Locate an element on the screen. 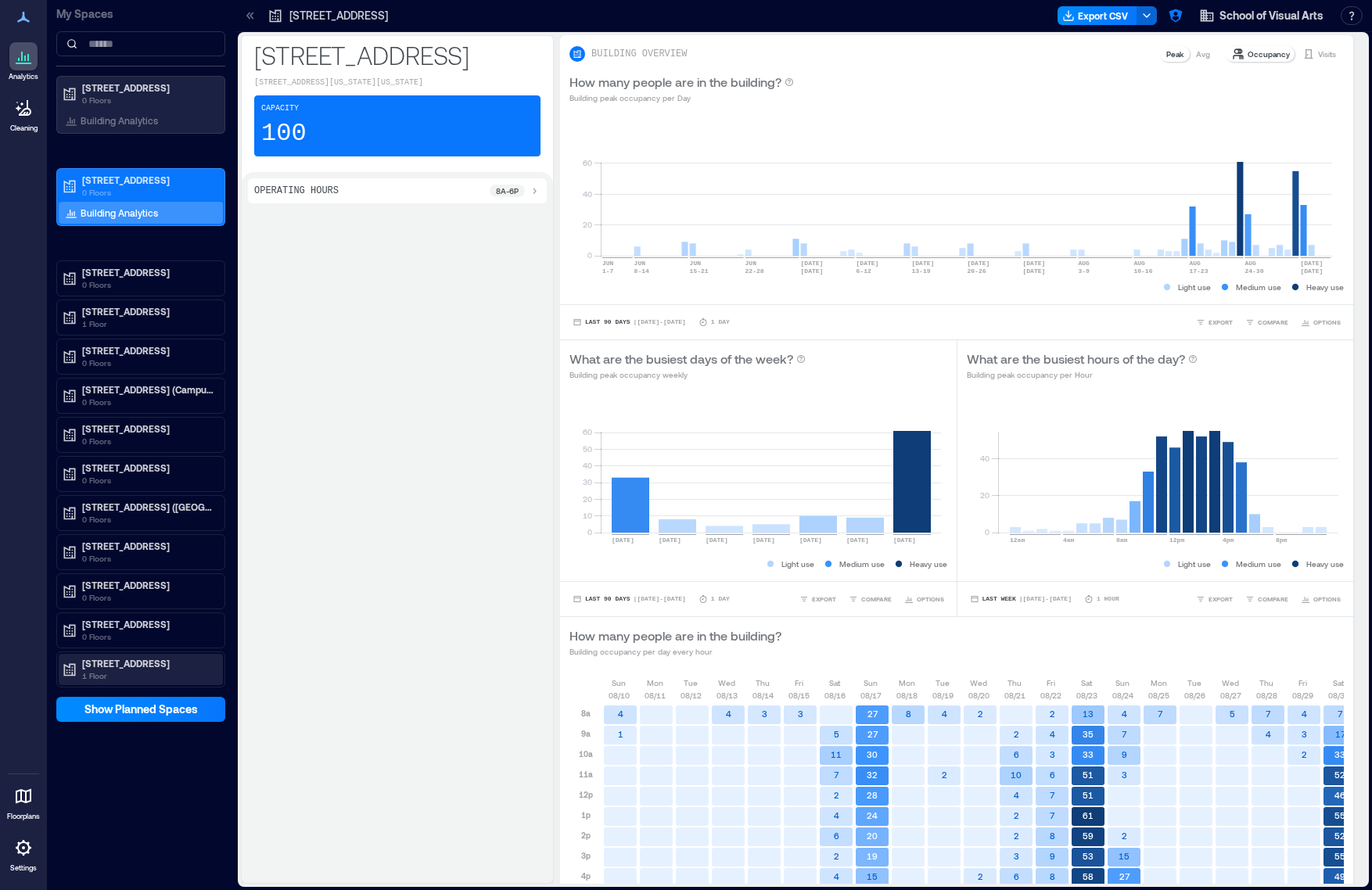 This screenshot has width=1372, height=890. p: 11a is located at coordinates (585, 775).